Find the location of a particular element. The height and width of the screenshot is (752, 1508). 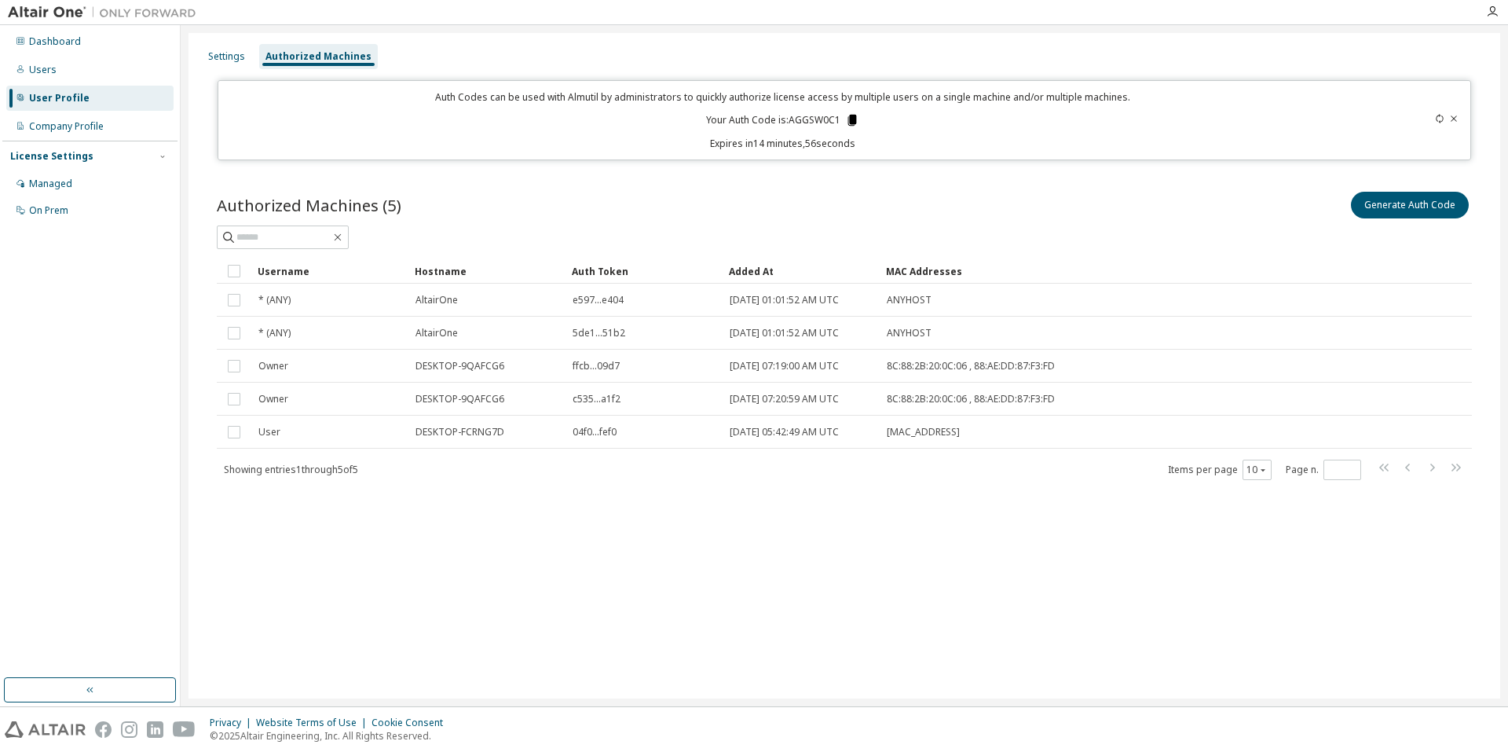

img: youtube.svg is located at coordinates (184, 729).